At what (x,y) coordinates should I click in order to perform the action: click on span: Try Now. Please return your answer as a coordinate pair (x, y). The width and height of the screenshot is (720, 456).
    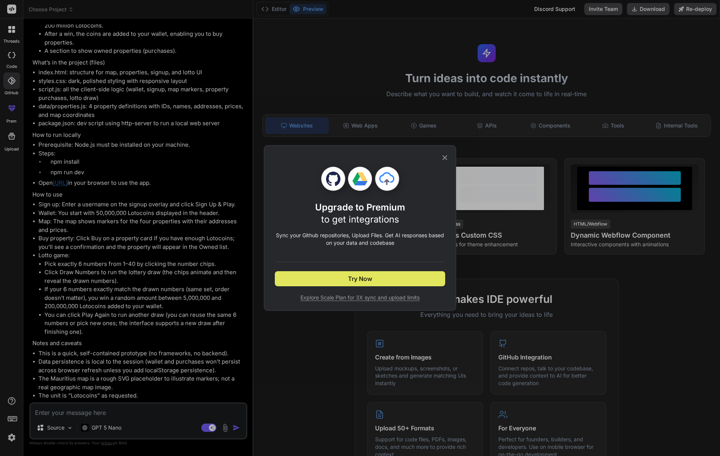
    Looking at the image, I should click on (360, 278).